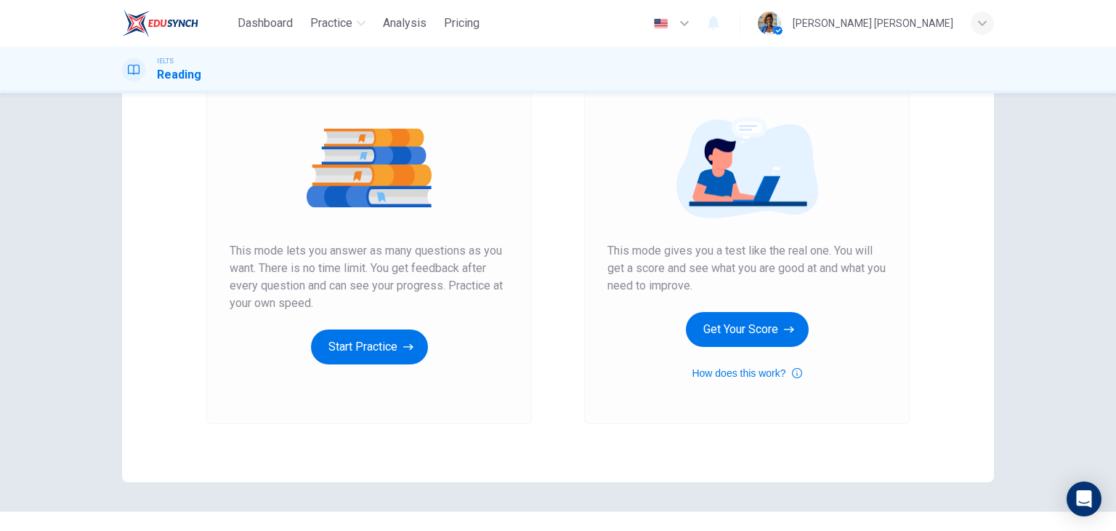 This screenshot has width=1116, height=531. I want to click on a: Dashboard, so click(265, 23).